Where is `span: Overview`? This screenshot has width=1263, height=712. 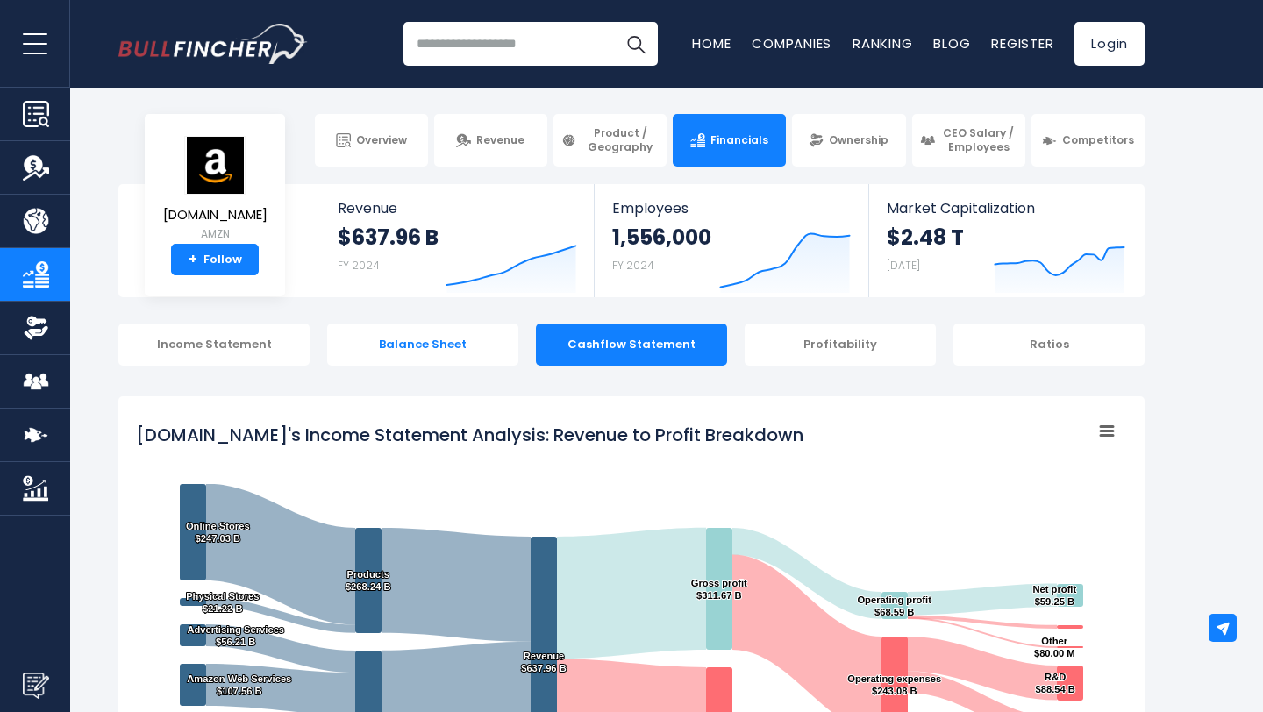
span: Overview is located at coordinates (381, 140).